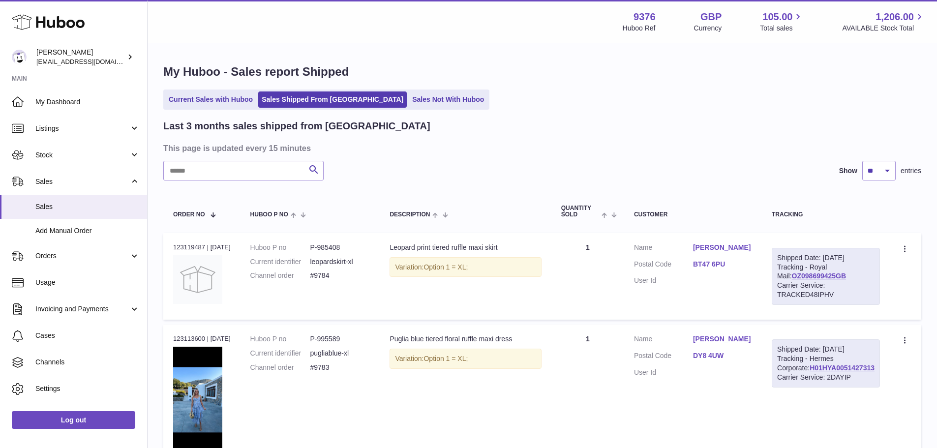  Describe the element at coordinates (88, 362) in the screenshot. I see `span: Channels` at that location.